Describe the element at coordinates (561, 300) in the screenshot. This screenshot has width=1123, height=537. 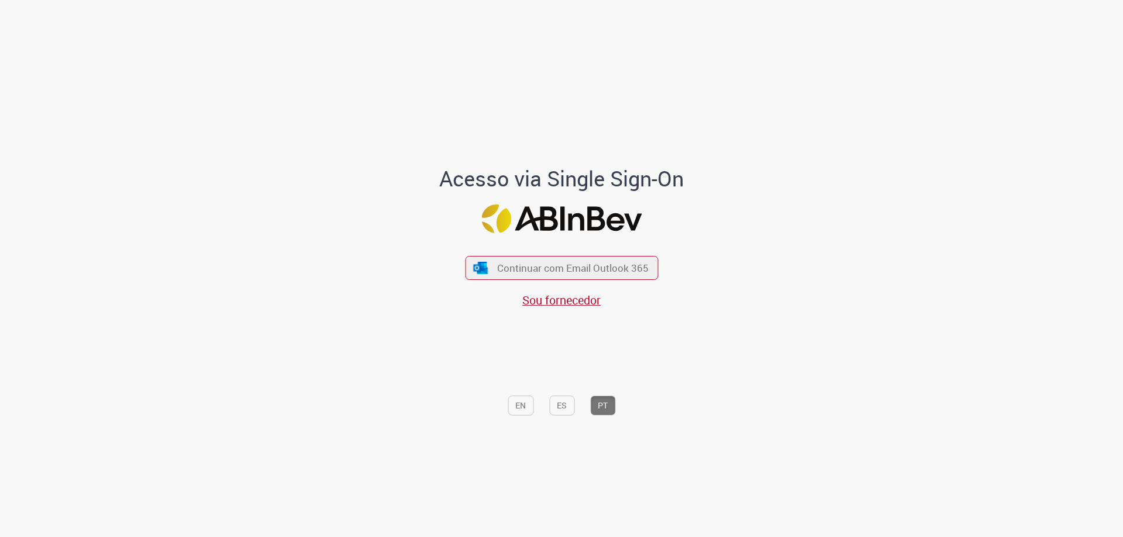
I see `span: Sou fornecedor` at that location.